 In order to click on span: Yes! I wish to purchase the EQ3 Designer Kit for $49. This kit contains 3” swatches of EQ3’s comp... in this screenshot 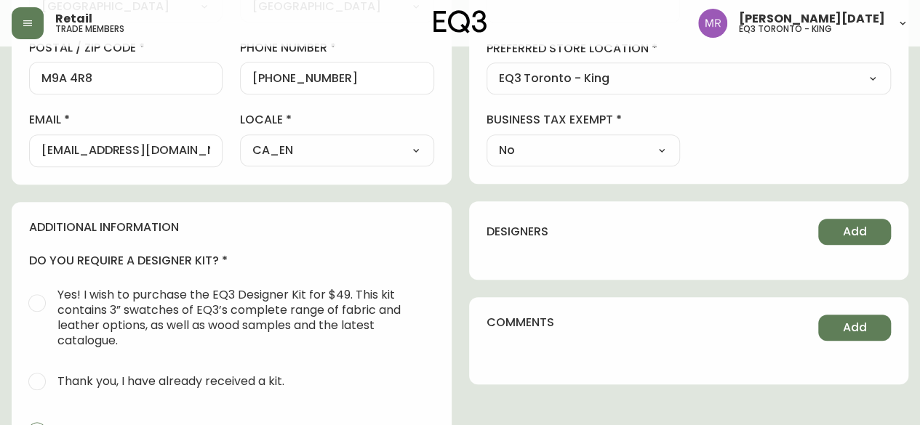, I will do `click(240, 318)`.